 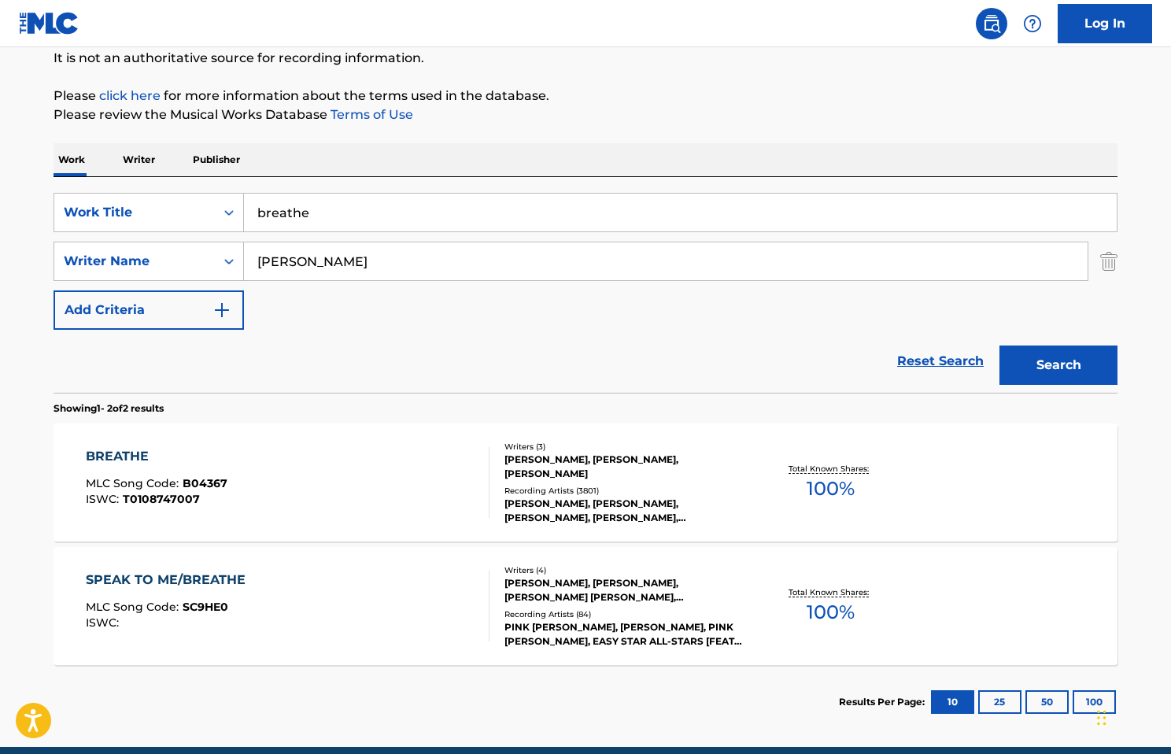 What do you see at coordinates (1104, 24) in the screenshot?
I see `a: Log In` at bounding box center [1104, 24].